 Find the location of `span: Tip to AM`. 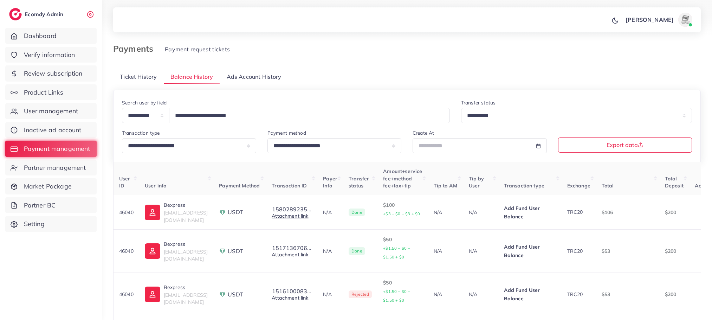

span: Tip to AM is located at coordinates (445, 186).